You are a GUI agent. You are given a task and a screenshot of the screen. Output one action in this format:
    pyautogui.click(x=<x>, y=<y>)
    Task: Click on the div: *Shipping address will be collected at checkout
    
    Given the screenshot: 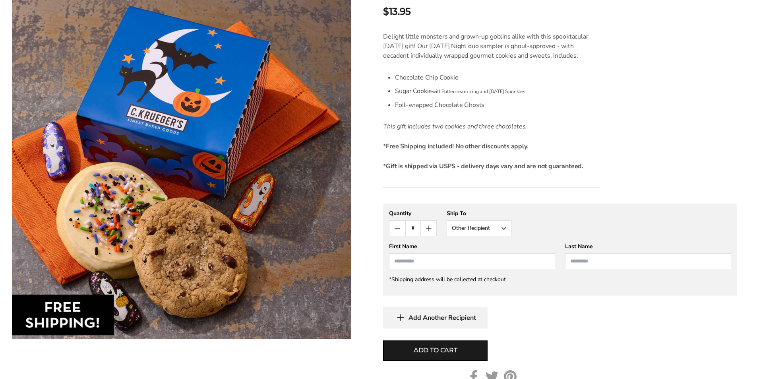 What is the action you would take?
    pyautogui.click(x=560, y=279)
    